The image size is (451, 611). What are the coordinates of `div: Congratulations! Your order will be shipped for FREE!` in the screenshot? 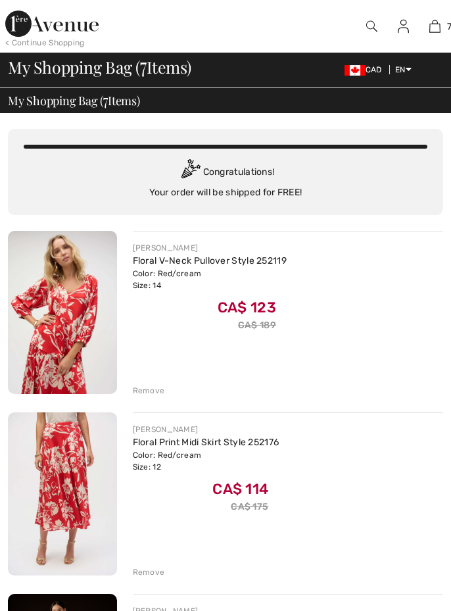 It's located at (226, 179).